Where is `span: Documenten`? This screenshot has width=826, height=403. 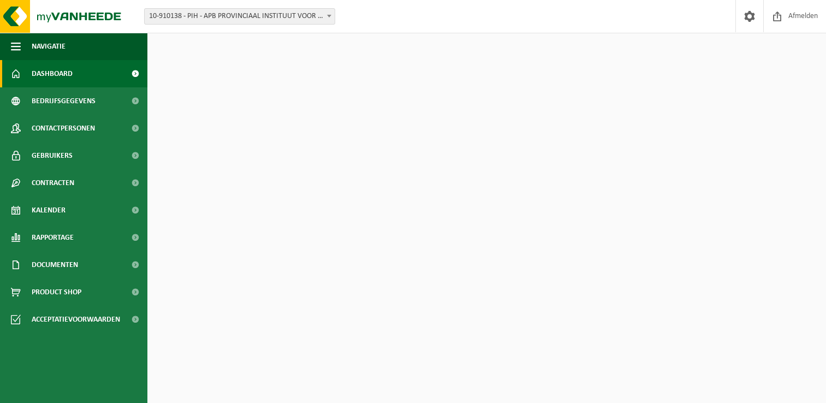 span: Documenten is located at coordinates (55, 265).